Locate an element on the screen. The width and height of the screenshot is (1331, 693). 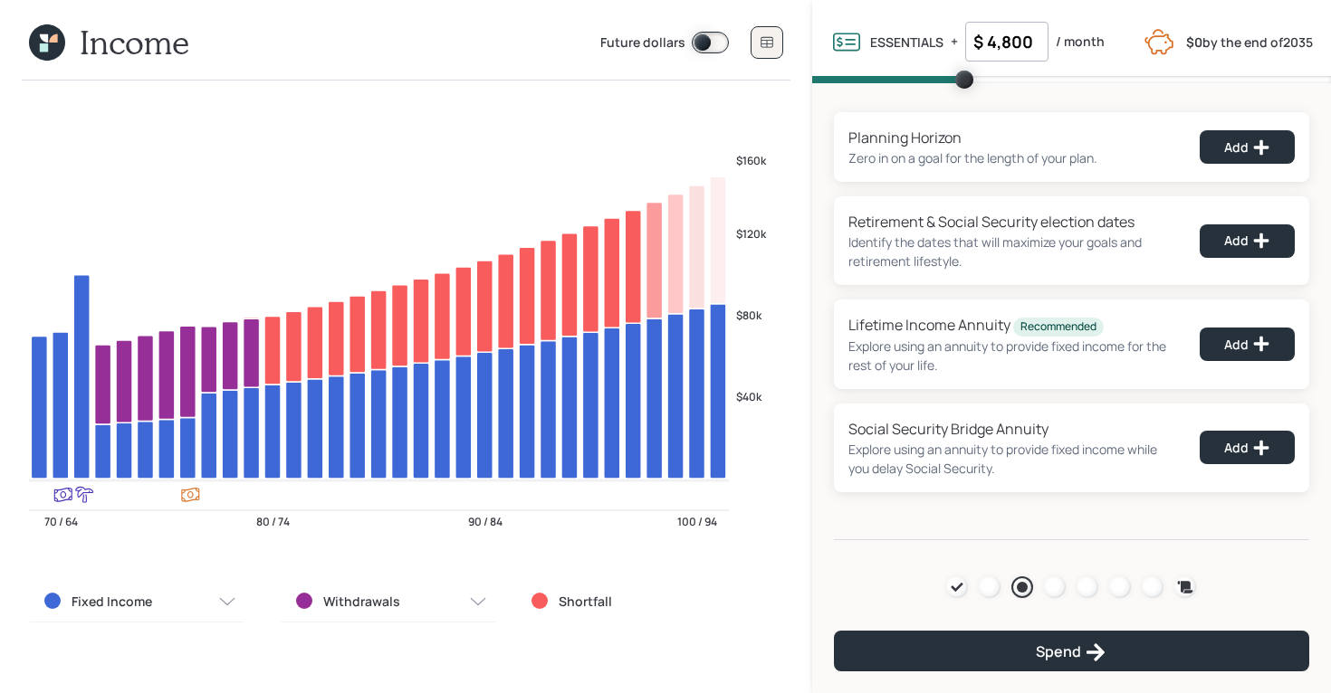
label: / month is located at coordinates (1080, 42).